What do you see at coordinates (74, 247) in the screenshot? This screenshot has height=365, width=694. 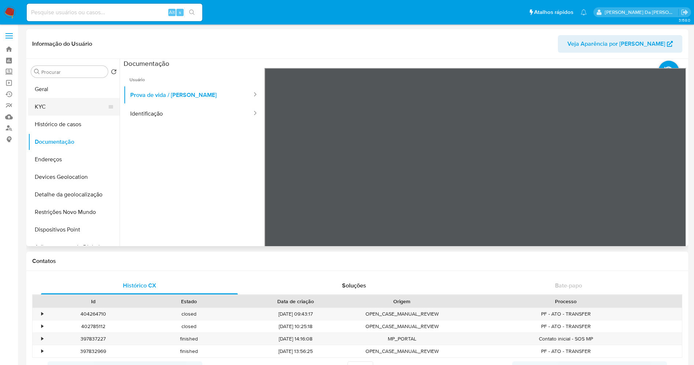 I see `button: Adiantamentos de Dinheiro` at bounding box center [74, 247].